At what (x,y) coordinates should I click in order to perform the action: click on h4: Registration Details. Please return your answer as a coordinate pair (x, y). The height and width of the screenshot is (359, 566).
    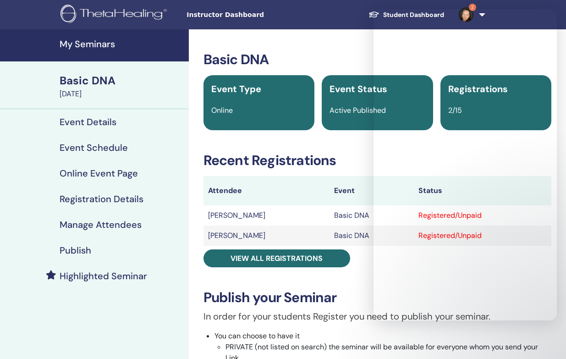
    Looking at the image, I should click on (101, 199).